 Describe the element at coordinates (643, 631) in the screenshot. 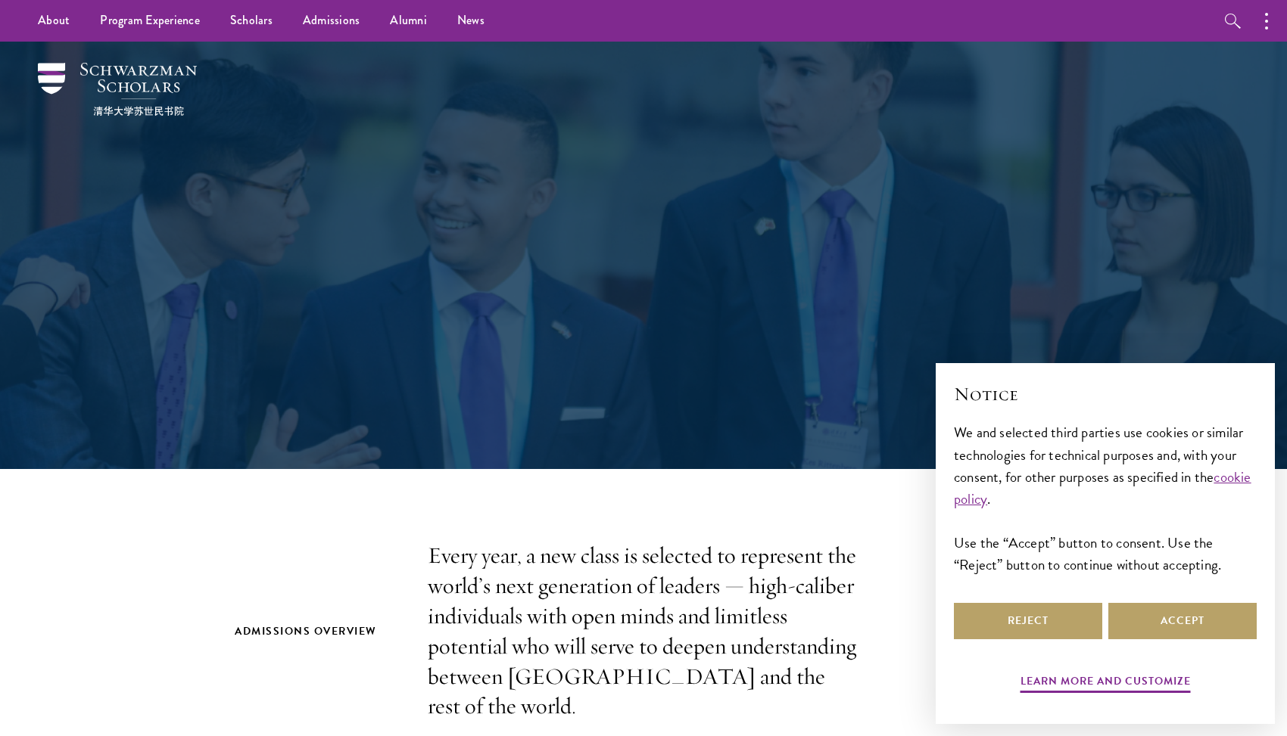

I see `p: Every year, a new class is selected to represent the world’s next generation of leaders — high-ca...` at that location.